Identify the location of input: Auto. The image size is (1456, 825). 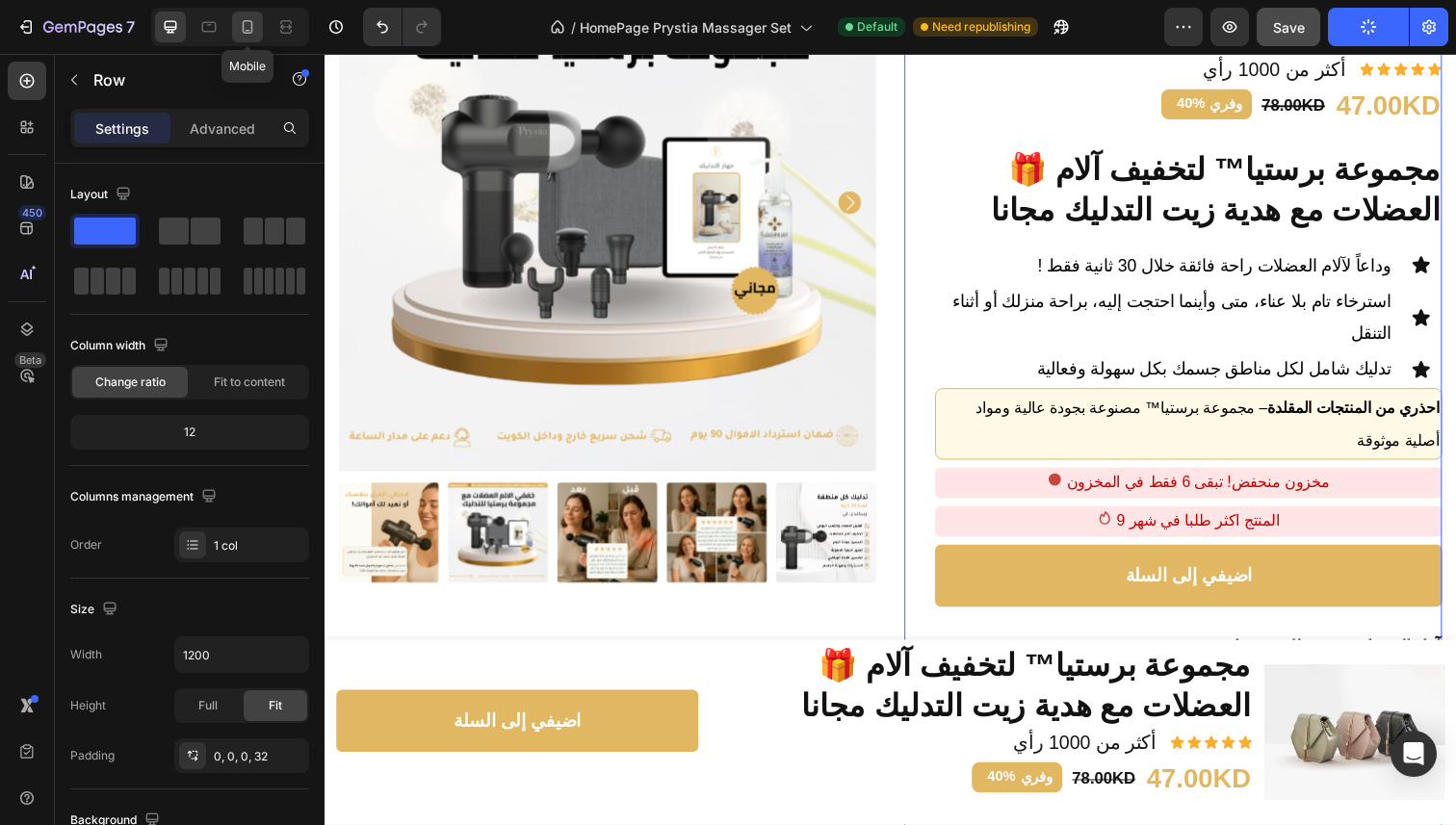
(242, 655).